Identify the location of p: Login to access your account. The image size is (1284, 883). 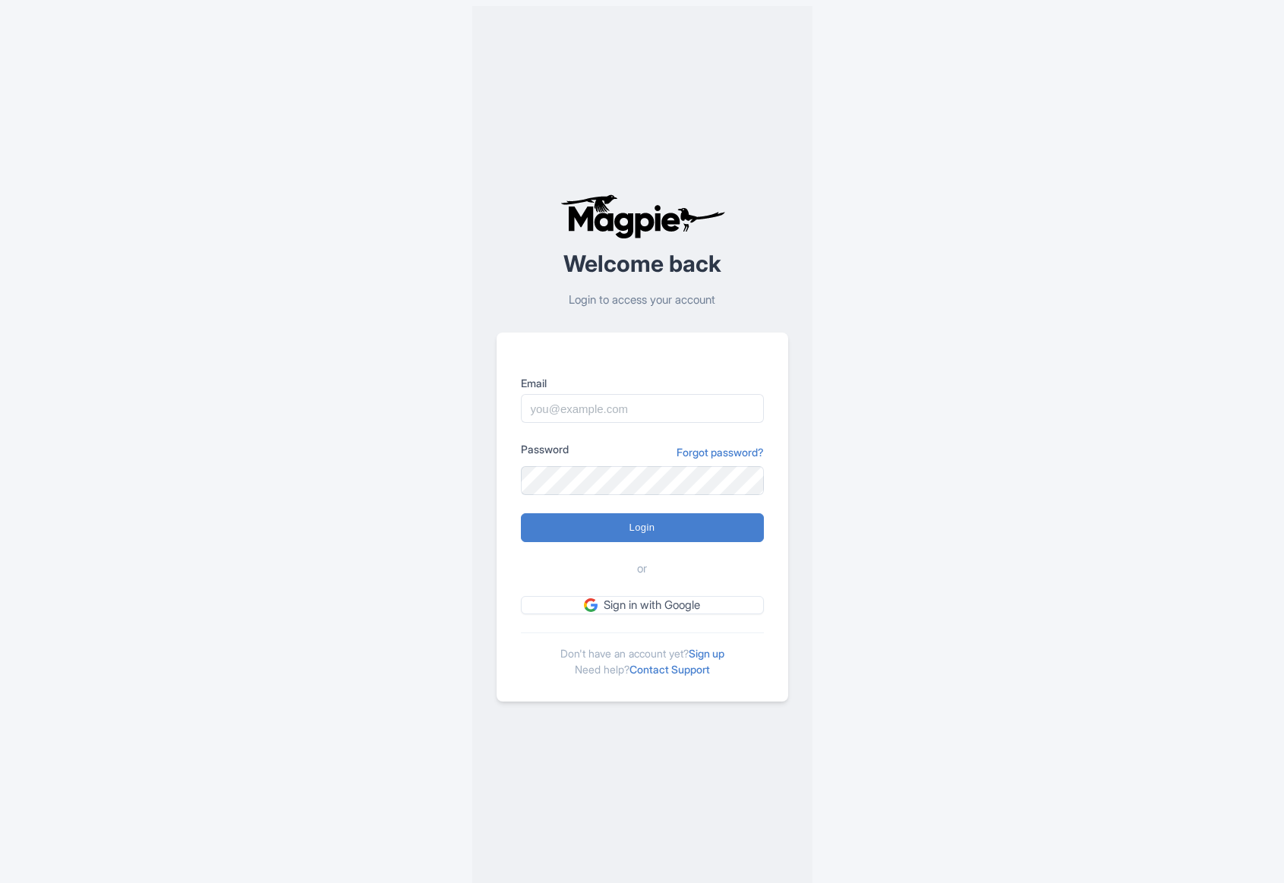
(642, 300).